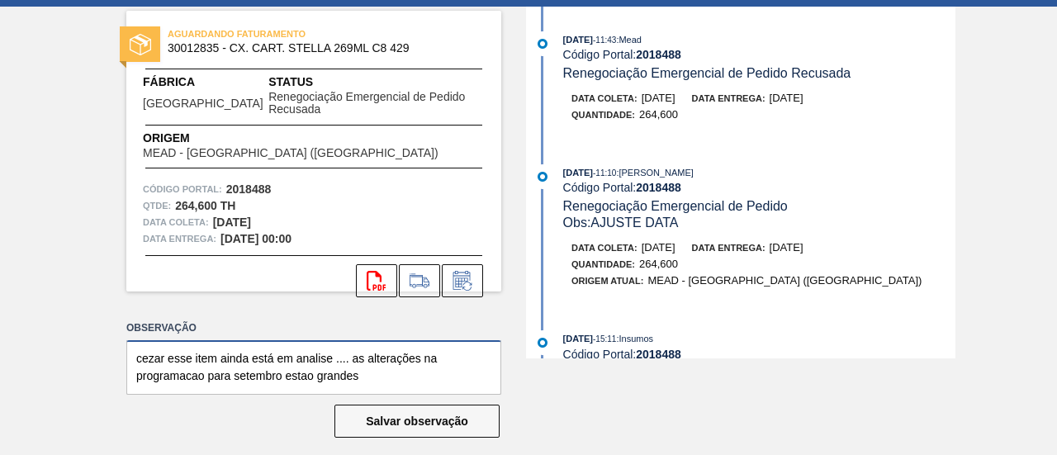 Image resolution: width=1057 pixels, height=455 pixels. I want to click on span: - 15:11, so click(604, 339).